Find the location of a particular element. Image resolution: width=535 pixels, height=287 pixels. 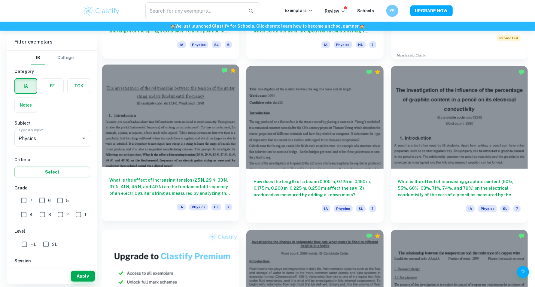

h6: Session is located at coordinates (52, 261).